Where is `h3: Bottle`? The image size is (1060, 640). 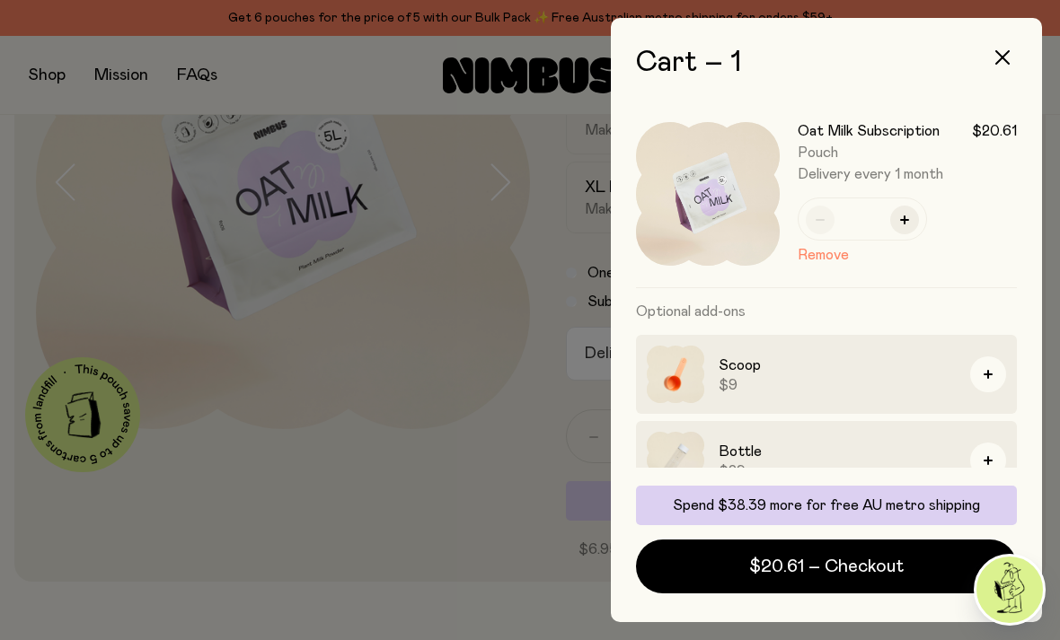 h3: Bottle is located at coordinates (837, 452).